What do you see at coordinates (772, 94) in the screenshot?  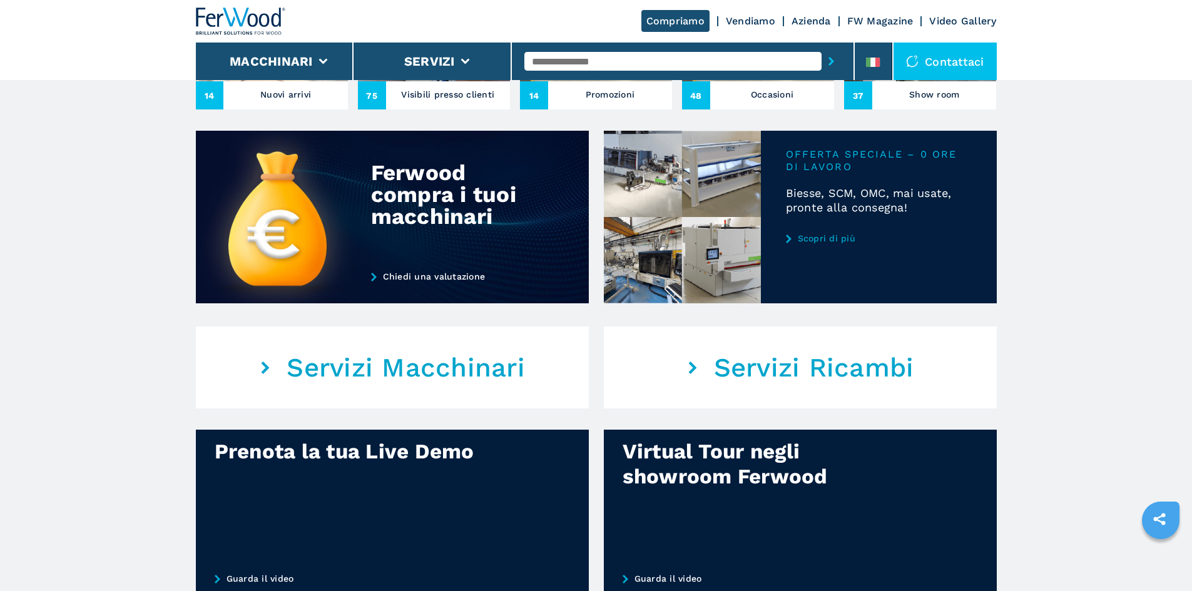 I see `h3: Occasioni` at bounding box center [772, 94].